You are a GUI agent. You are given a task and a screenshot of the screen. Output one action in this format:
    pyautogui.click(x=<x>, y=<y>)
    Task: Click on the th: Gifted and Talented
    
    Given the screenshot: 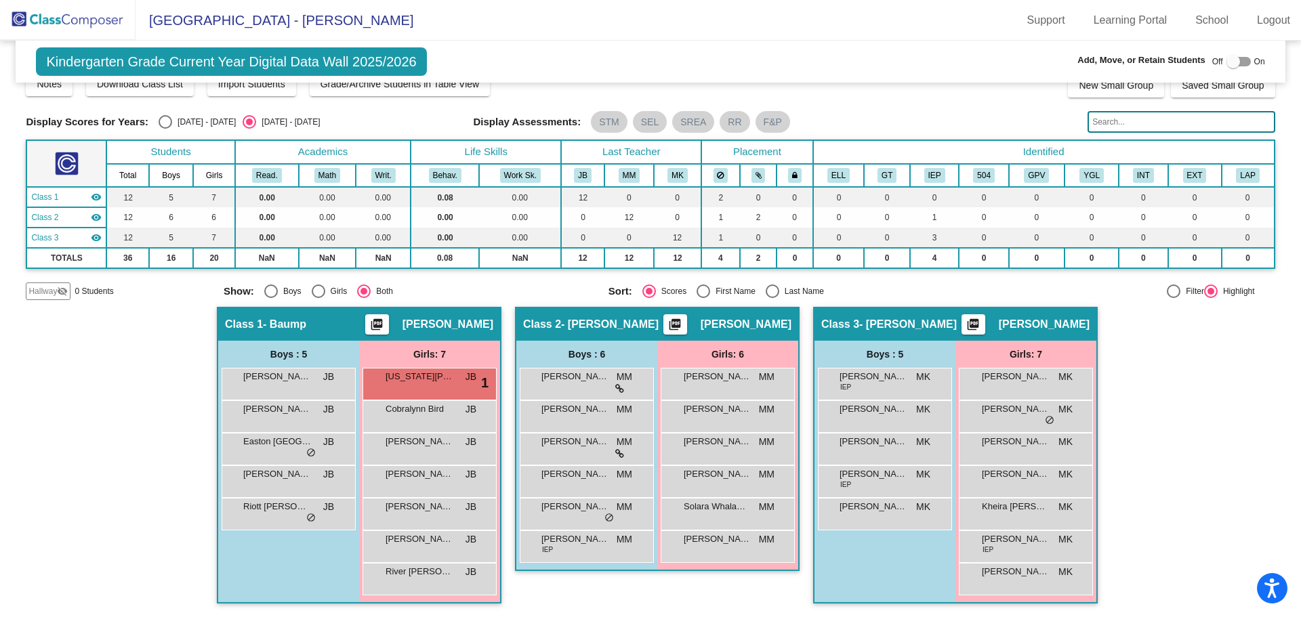 What is the action you would take?
    pyautogui.click(x=887, y=176)
    